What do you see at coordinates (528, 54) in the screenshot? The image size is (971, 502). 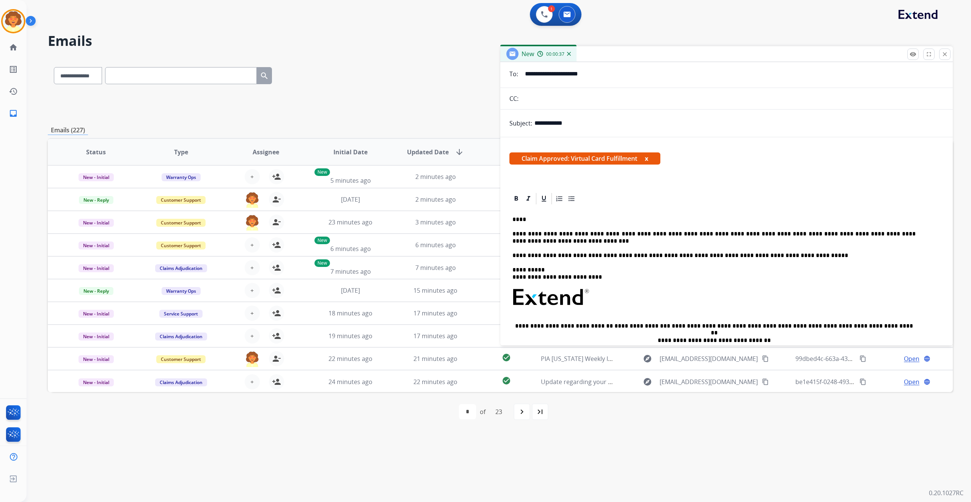 I see `span: New` at bounding box center [528, 54].